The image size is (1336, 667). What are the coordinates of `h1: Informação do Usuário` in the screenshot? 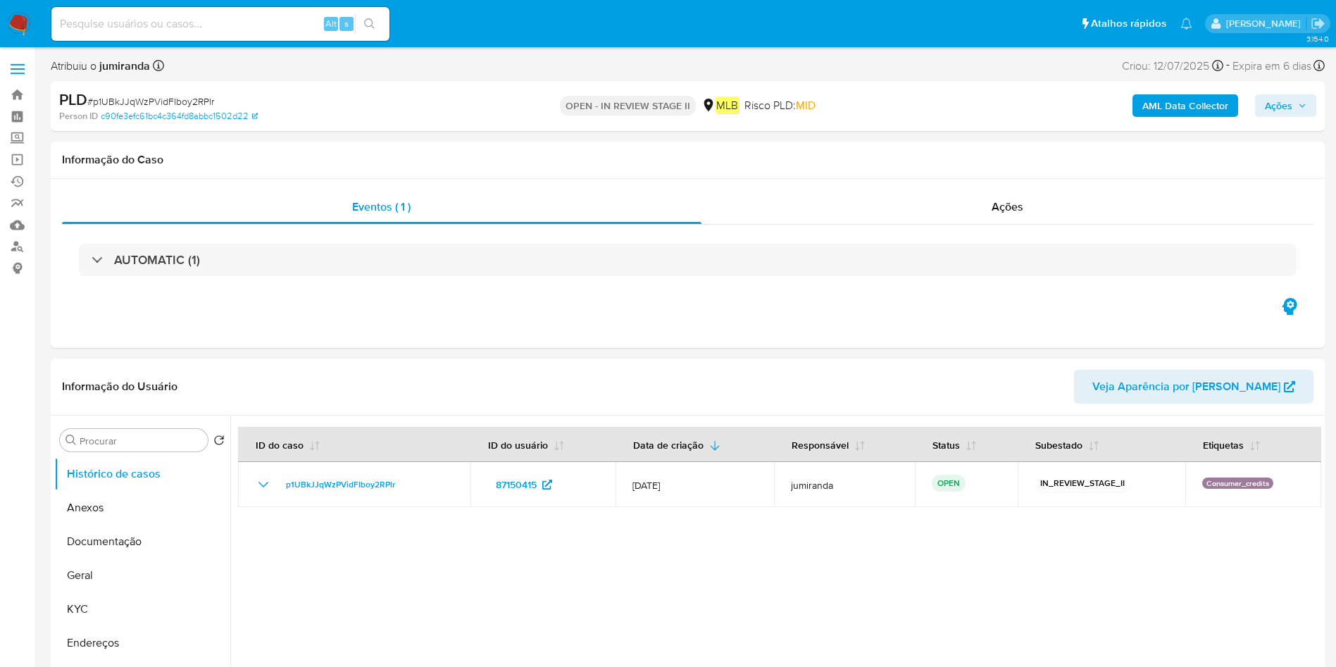 It's located at (120, 387).